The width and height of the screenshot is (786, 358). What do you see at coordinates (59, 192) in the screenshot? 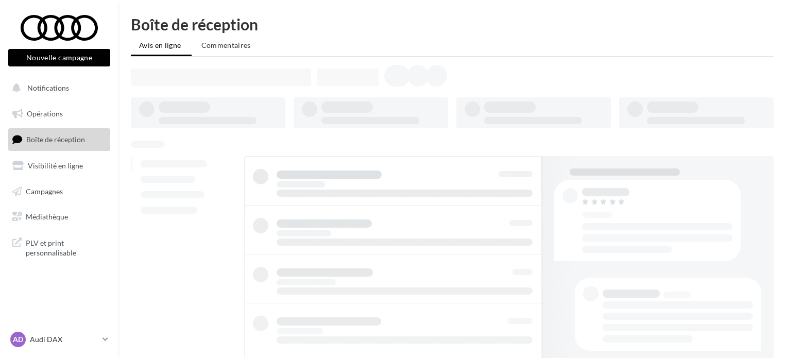
I see `a: Campagnes` at bounding box center [59, 192].